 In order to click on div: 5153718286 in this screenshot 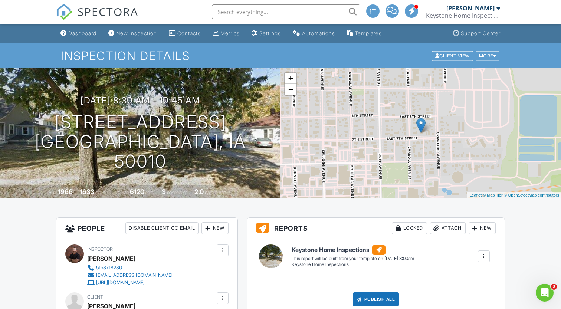, I will do `click(109, 268)`.